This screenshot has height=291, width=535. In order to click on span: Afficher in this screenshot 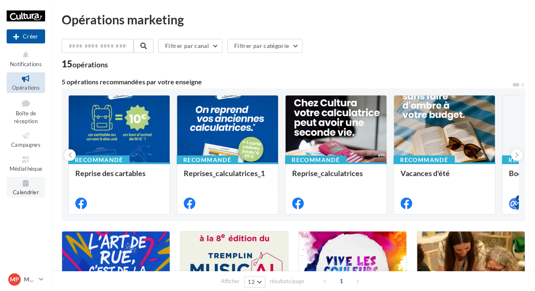, I will do `click(230, 281)`.